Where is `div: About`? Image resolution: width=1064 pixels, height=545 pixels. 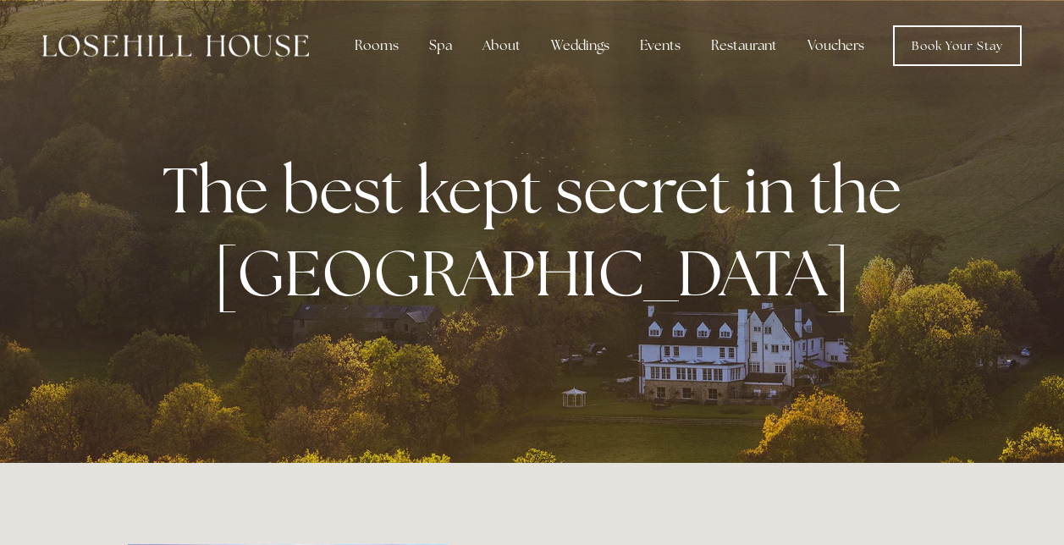 div: About is located at coordinates (501, 46).